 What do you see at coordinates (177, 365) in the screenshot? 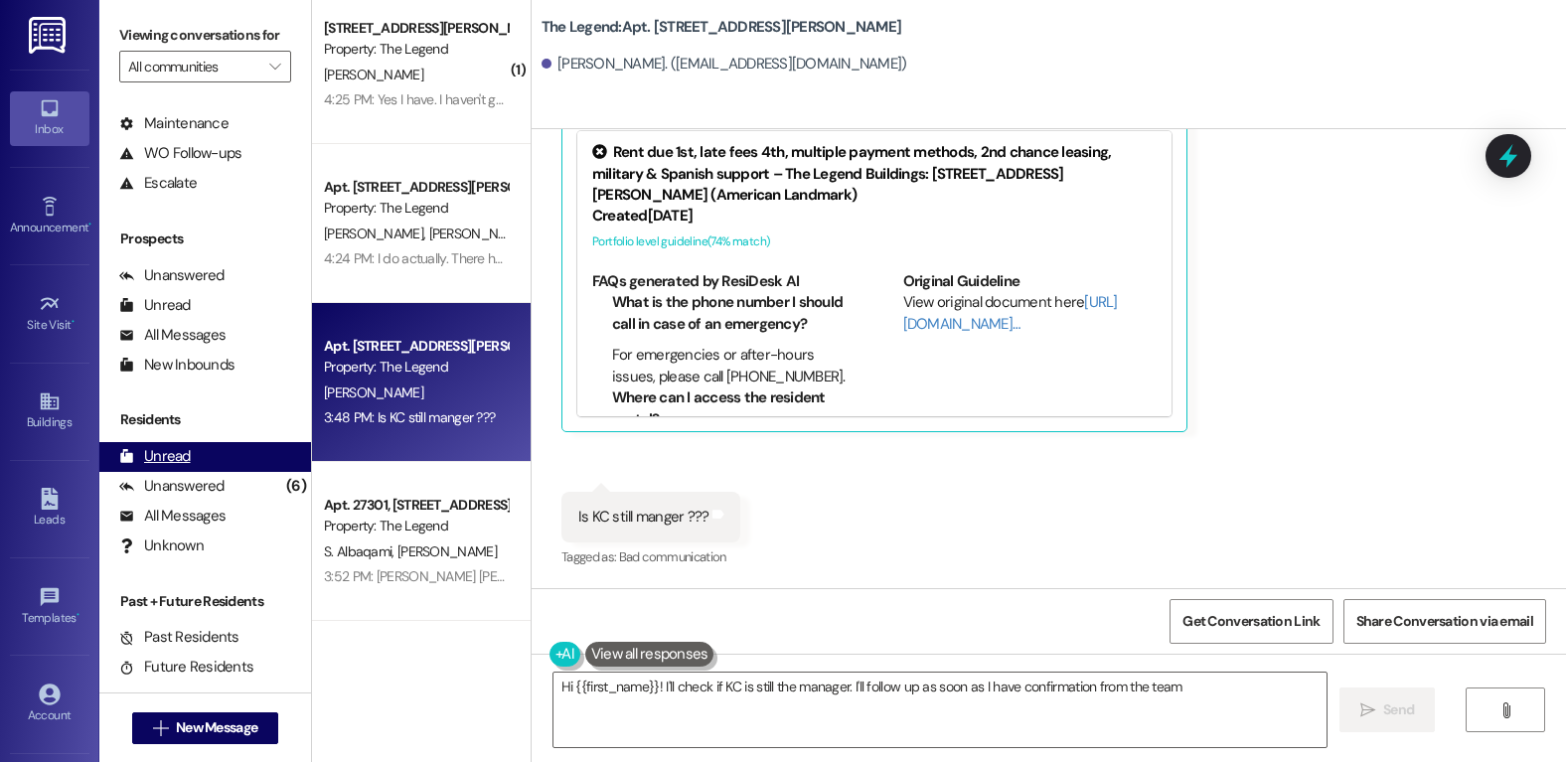
I see `div: New Inbounds` at bounding box center [177, 365].